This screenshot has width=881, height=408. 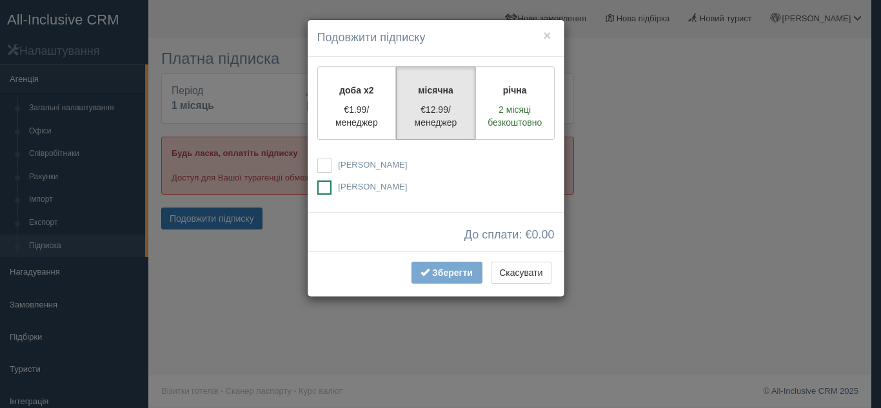 What do you see at coordinates (515, 116) in the screenshot?
I see `p: 2 місяці безкоштовно` at bounding box center [515, 116].